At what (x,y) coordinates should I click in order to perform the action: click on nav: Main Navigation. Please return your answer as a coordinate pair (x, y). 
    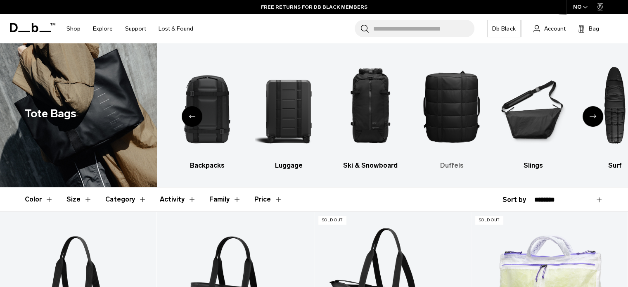
    Looking at the image, I should click on (130, 28).